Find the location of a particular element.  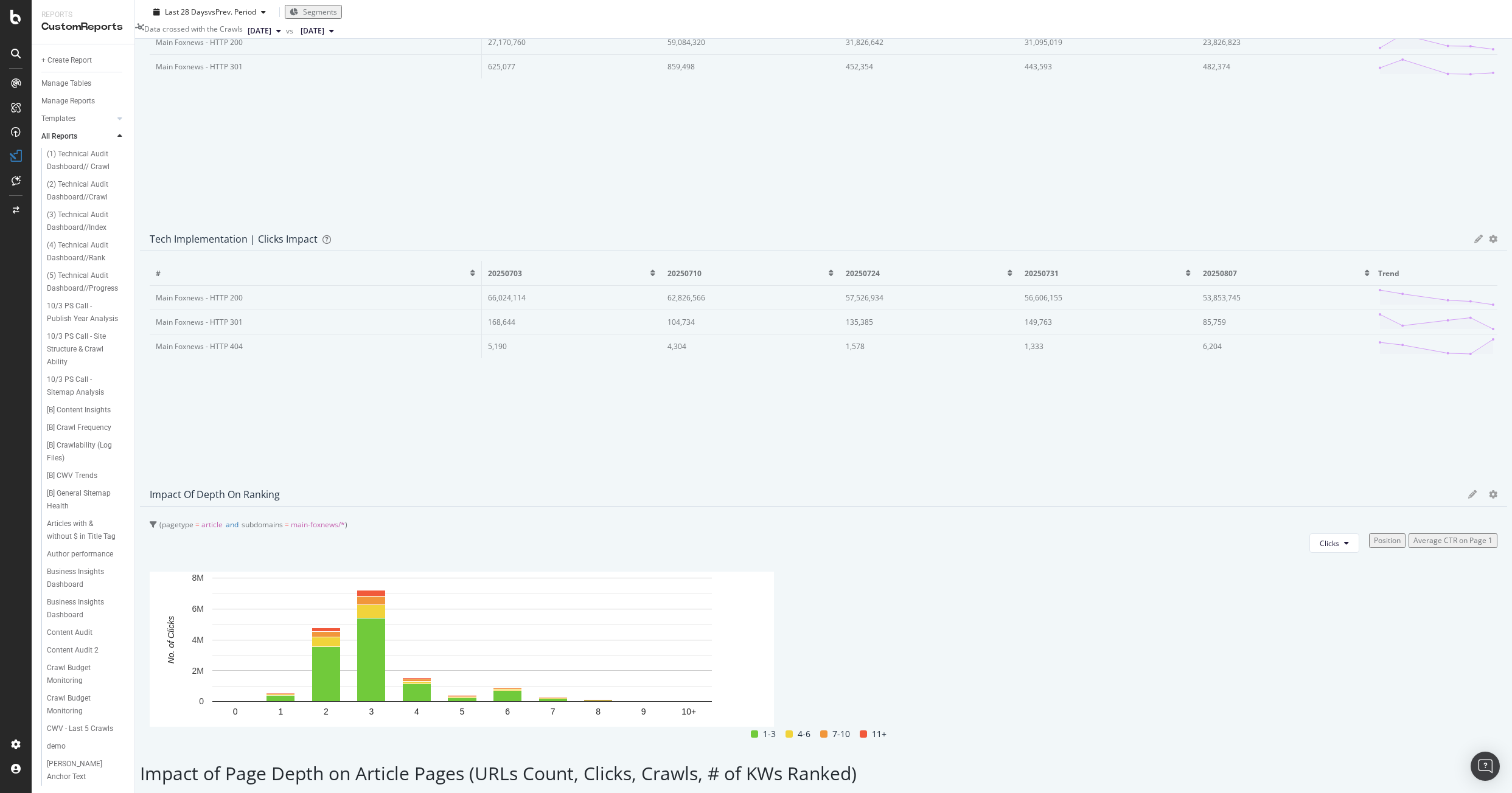

text: 8 is located at coordinates (598, 711).